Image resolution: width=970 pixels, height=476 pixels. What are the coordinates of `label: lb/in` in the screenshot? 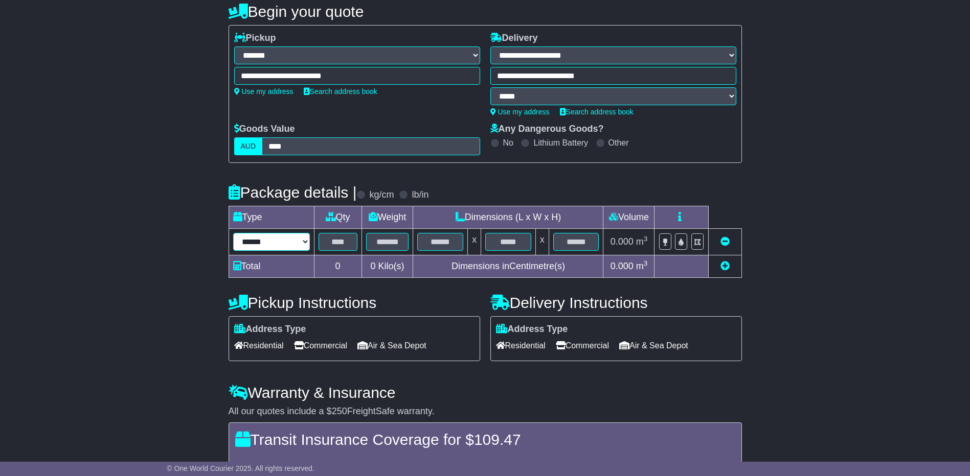 It's located at (420, 195).